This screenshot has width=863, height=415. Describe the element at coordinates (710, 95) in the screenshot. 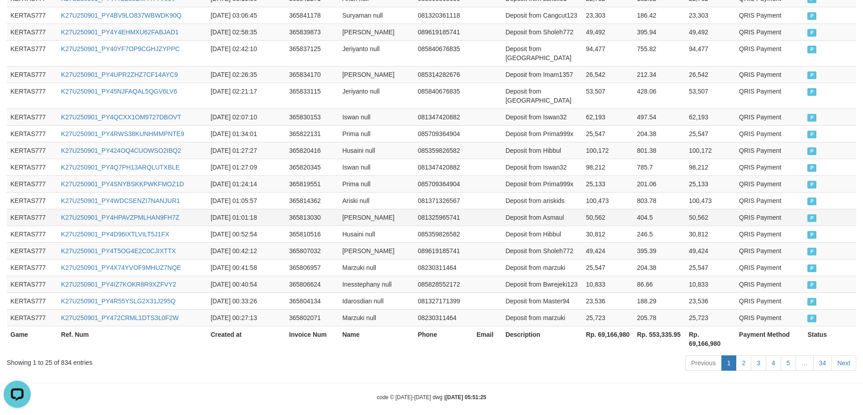

I see `td: 53,507` at that location.